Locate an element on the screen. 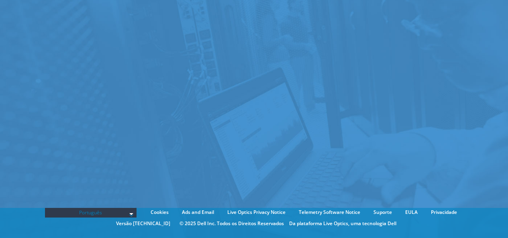 Image resolution: width=508 pixels, height=238 pixels. li: © 2025 Dell Inc. Todos os Direitos Reservados is located at coordinates (232, 224).